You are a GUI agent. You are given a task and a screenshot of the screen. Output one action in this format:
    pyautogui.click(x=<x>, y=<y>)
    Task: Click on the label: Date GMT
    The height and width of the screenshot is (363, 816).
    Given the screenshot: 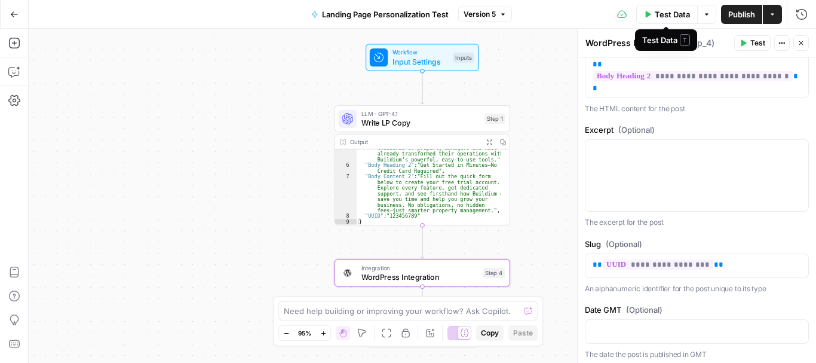 What is the action you would take?
    pyautogui.click(x=697, y=310)
    